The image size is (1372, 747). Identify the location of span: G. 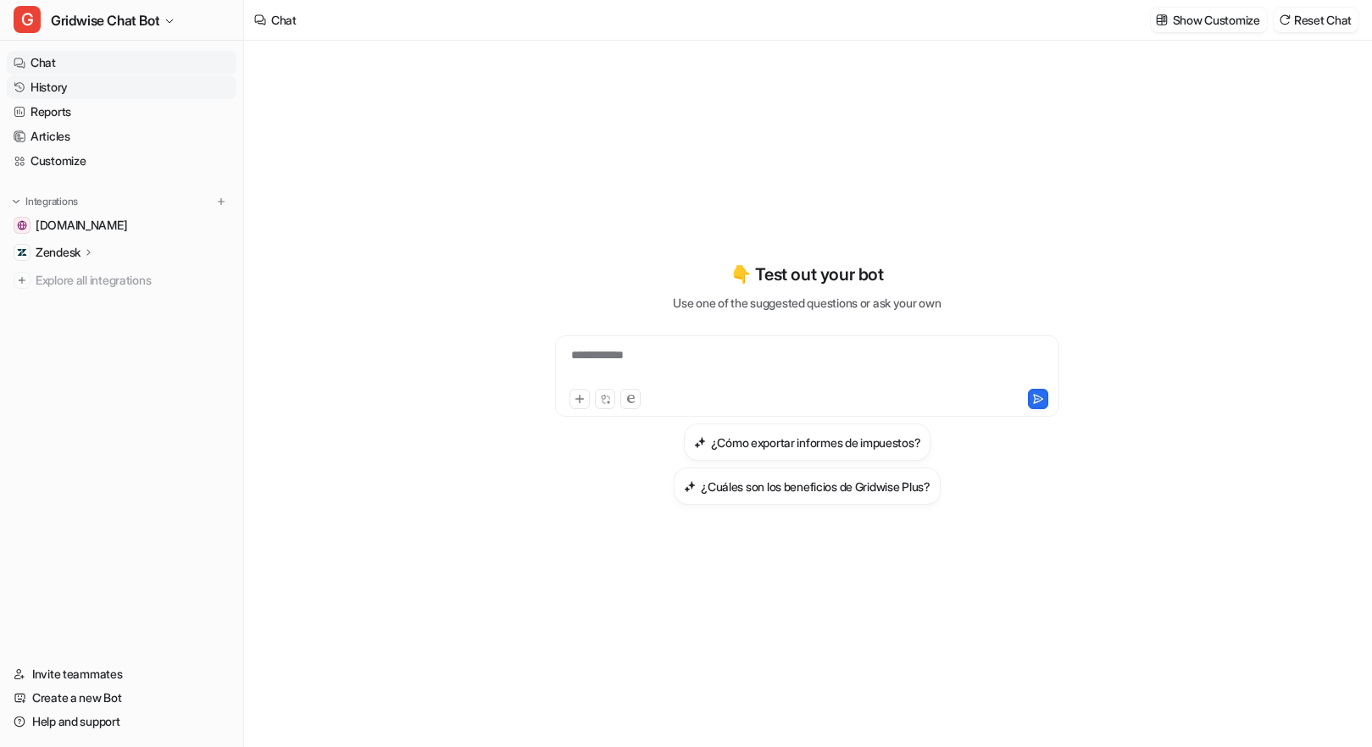
(27, 19).